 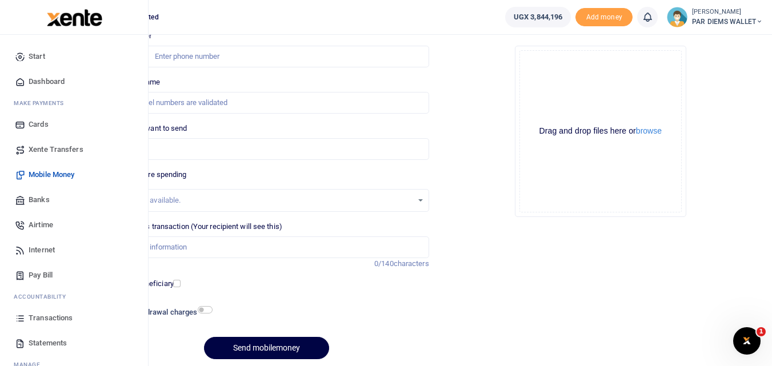 I want to click on span: characters, so click(x=411, y=263).